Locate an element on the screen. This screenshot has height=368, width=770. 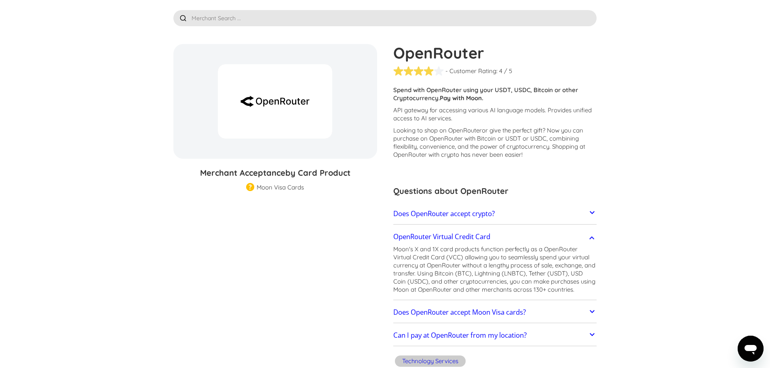
div: 4 is located at coordinates (501, 71).